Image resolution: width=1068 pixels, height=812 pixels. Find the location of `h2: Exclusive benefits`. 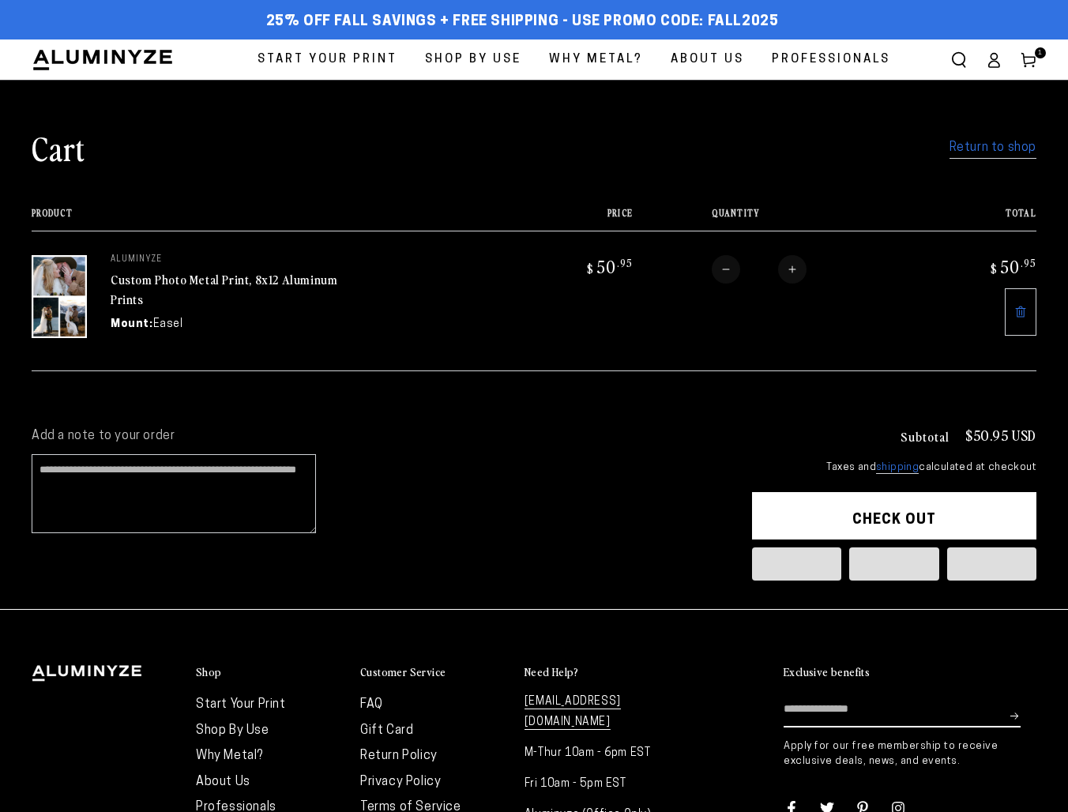

h2: Exclusive benefits is located at coordinates (826, 672).